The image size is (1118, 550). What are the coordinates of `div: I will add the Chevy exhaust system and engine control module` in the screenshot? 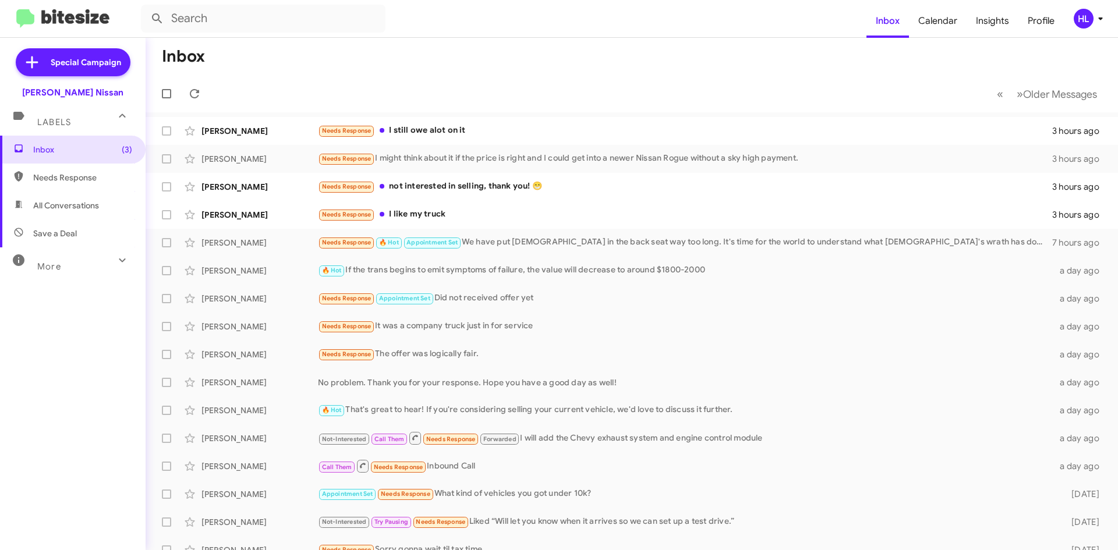 It's located at (686, 438).